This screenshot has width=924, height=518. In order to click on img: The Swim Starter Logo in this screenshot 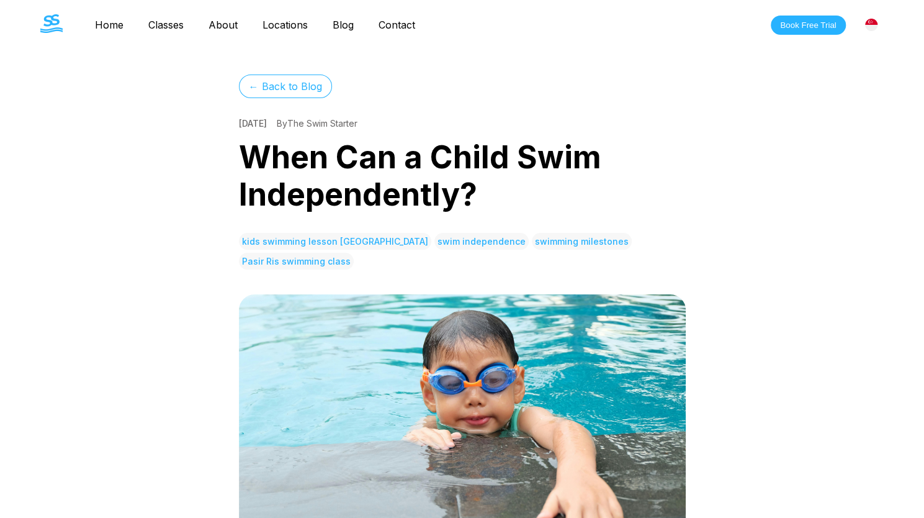, I will do `click(52, 24)`.